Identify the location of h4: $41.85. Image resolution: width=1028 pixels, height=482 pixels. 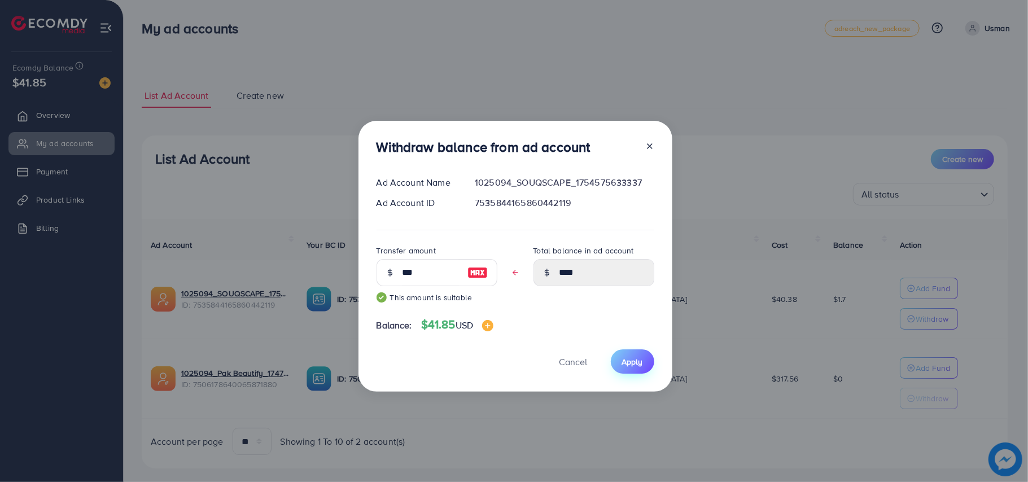
(457, 324).